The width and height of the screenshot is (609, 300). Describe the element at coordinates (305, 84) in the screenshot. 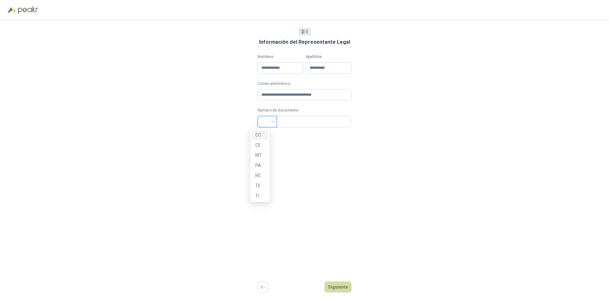

I see `label: Correo electrónico` at that location.